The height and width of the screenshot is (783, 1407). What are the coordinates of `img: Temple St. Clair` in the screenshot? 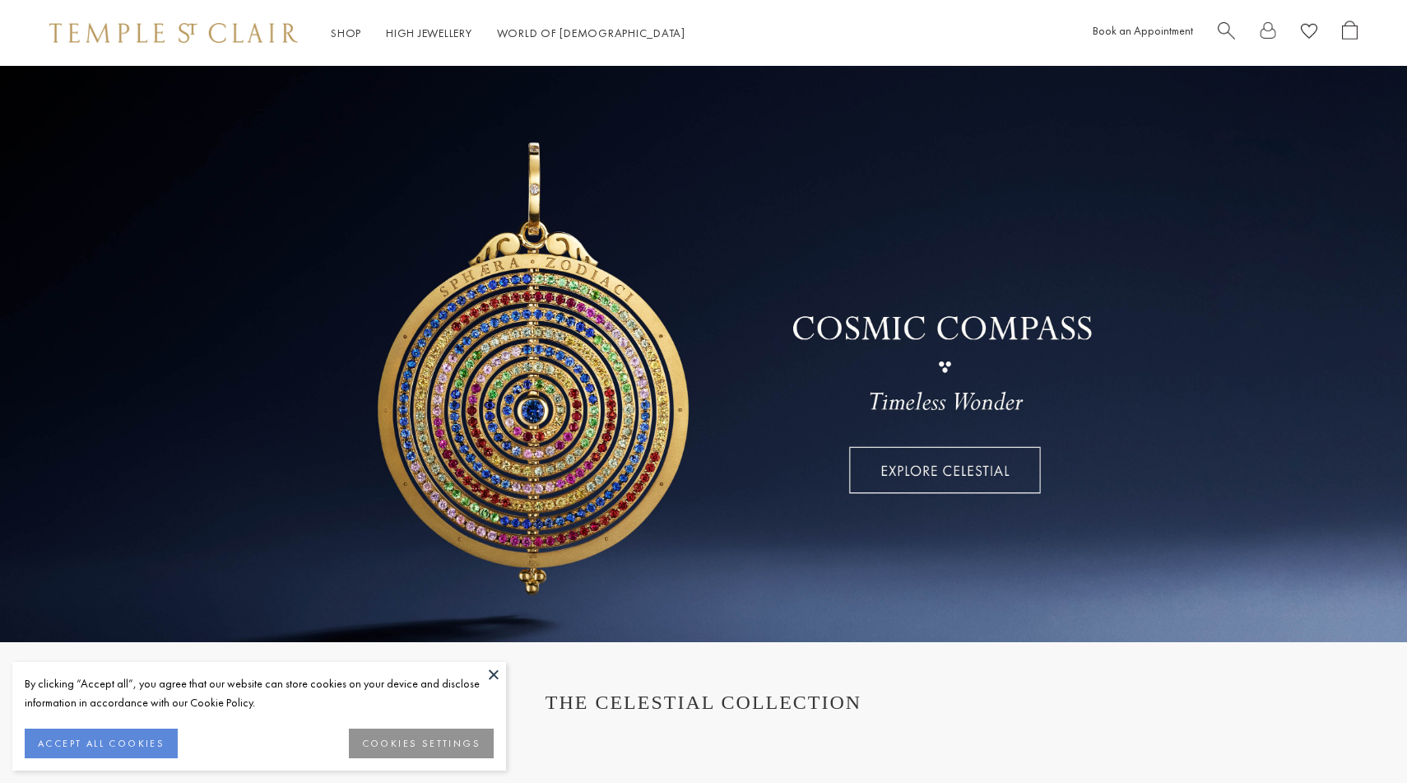 It's located at (174, 33).